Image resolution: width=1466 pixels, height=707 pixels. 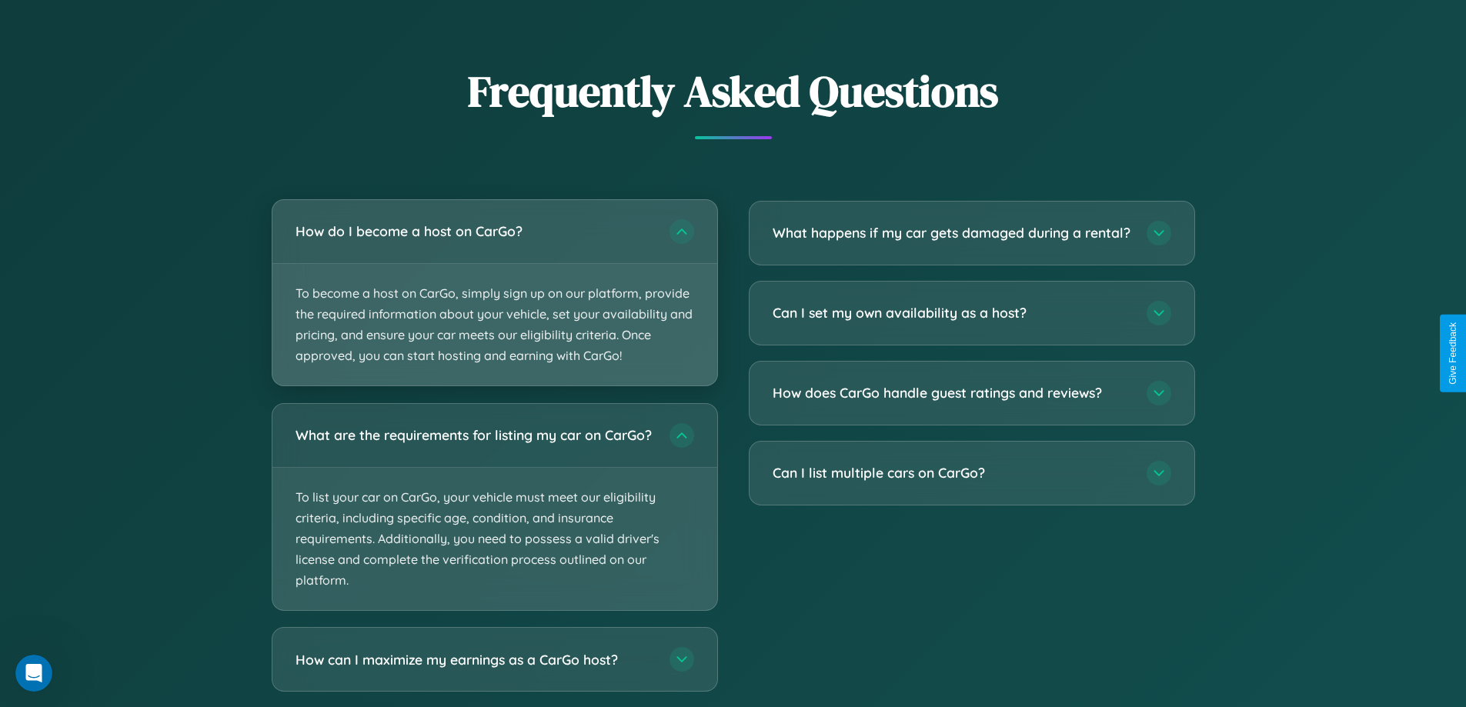 I want to click on h3: Can I list multiple cars on CarGo?, so click(x=952, y=473).